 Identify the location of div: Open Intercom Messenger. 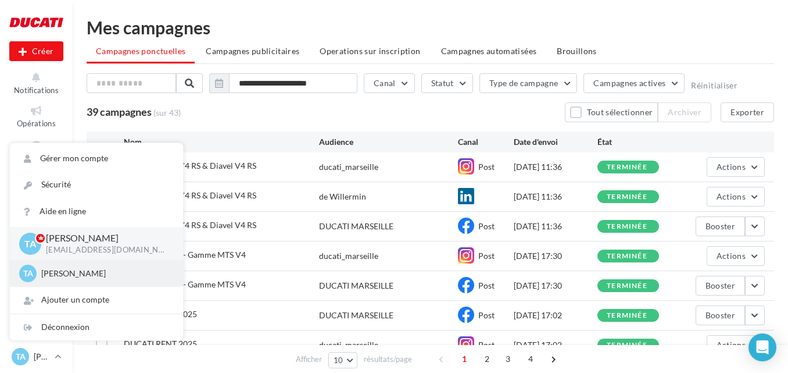
(763, 347).